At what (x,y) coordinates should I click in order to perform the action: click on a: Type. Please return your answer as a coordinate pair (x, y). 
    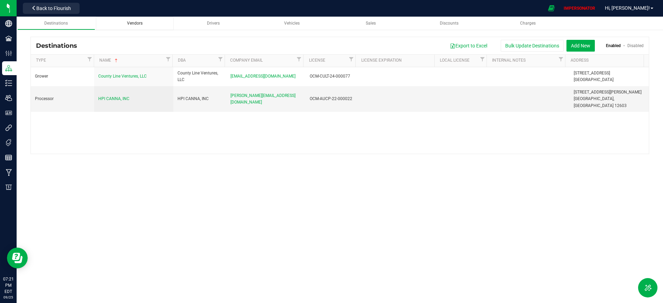
    Looking at the image, I should click on (61, 61).